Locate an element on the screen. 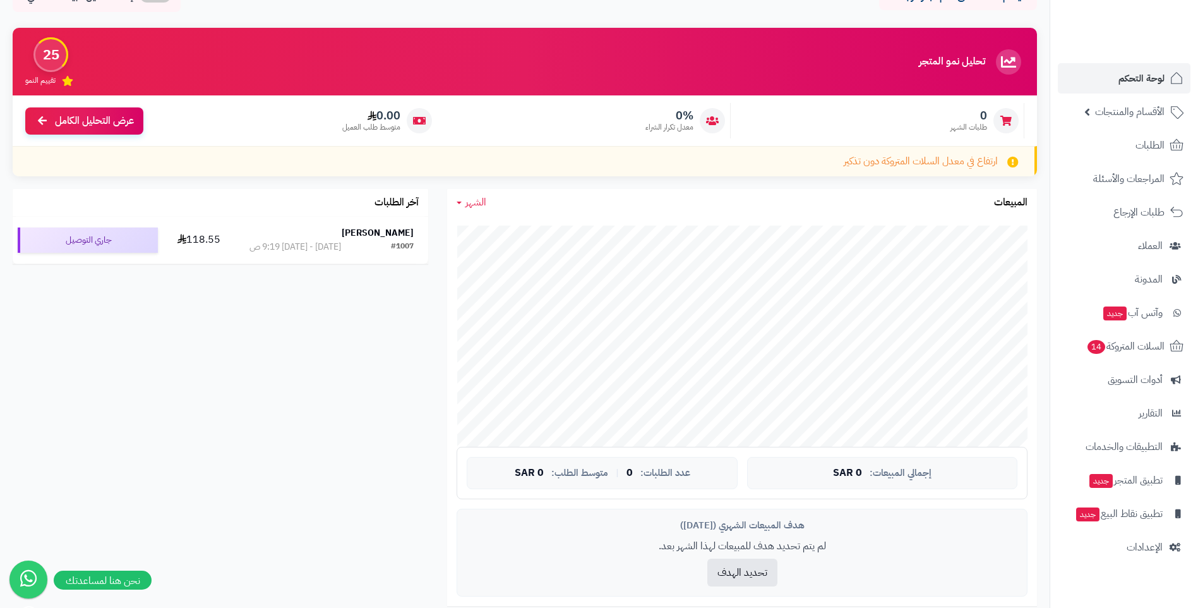  span: الطلبات is located at coordinates (1150, 145).